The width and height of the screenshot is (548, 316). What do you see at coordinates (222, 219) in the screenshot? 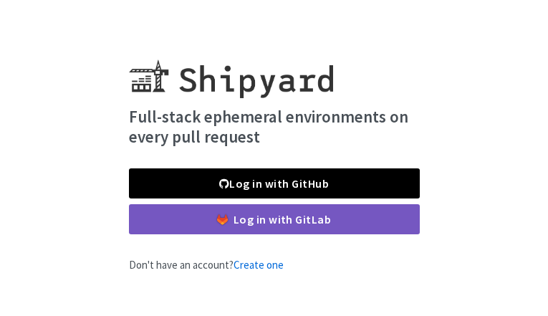
I see `img: gitlab-color.svg` at bounding box center [222, 219].